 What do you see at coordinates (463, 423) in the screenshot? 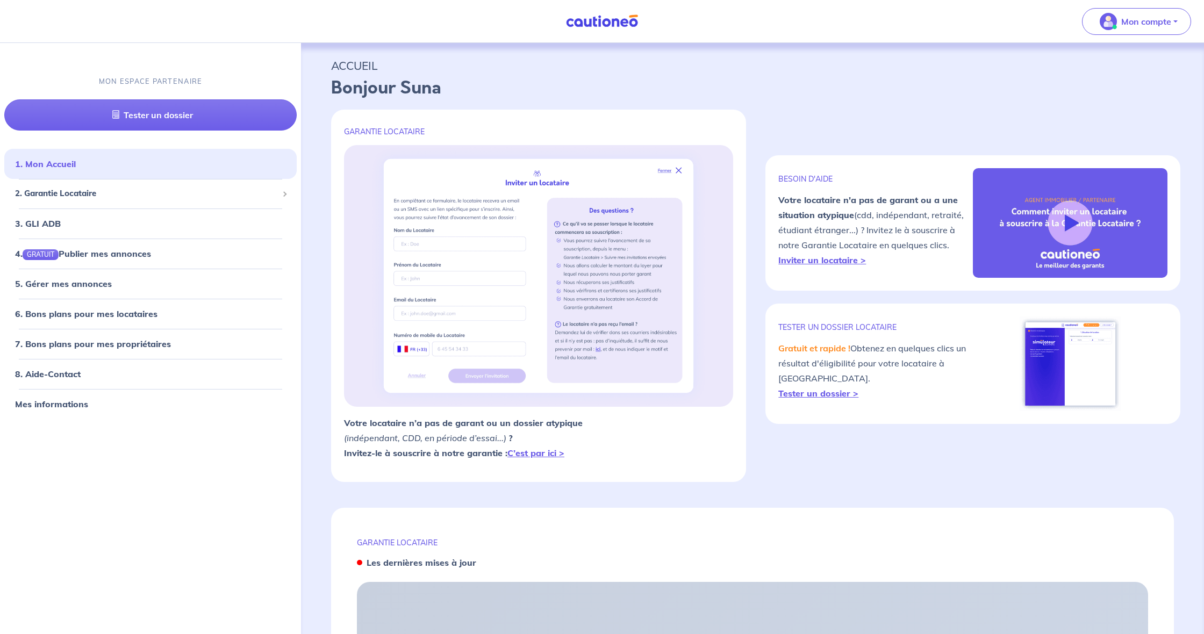
I see `strong: Votre locataire n’a pas de garant ou un dossier atypique` at bounding box center [463, 423].